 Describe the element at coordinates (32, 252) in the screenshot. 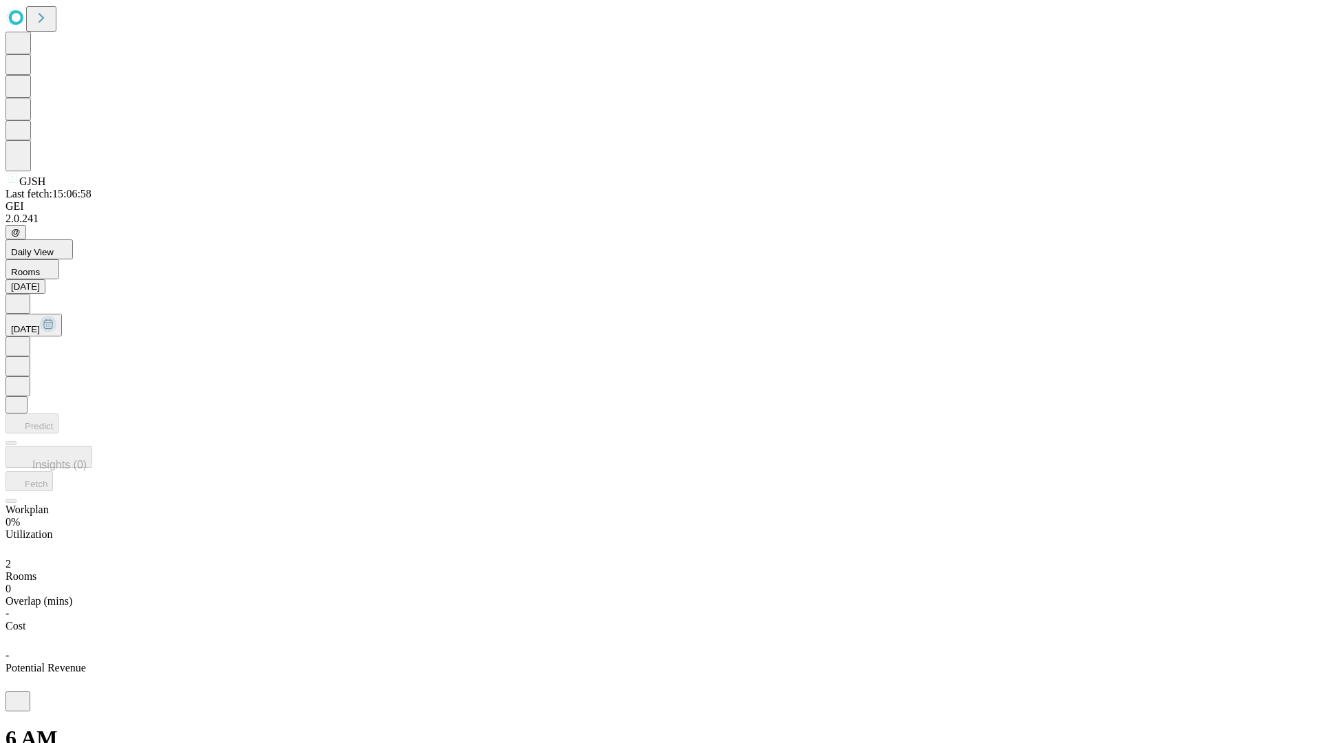

I see `span: Daily View` at that location.